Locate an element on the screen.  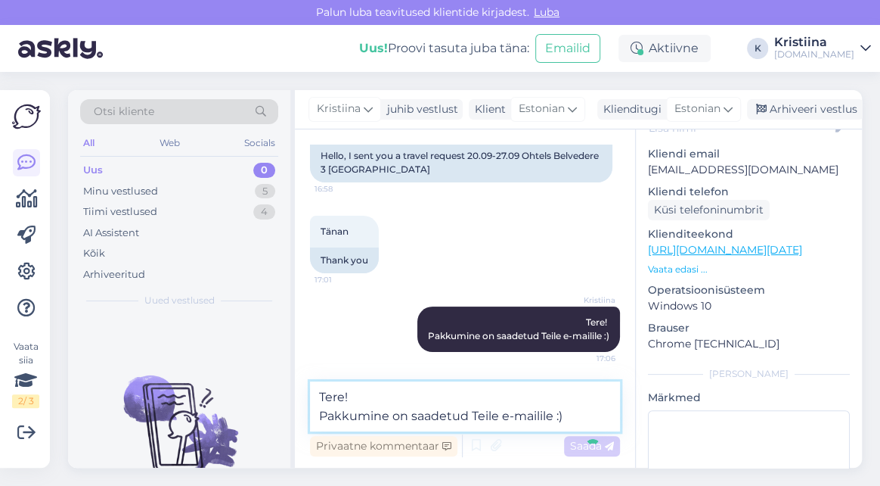
div: Web is located at coordinates (169, 143).